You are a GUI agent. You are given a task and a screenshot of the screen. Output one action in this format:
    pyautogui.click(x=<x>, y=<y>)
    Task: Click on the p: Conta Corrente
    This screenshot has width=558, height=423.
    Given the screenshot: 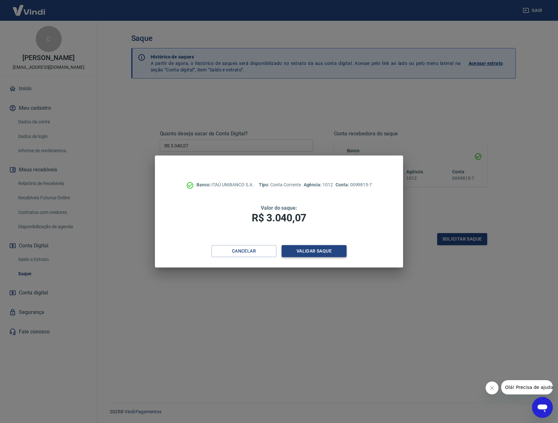 What is the action you would take?
    pyautogui.click(x=280, y=185)
    